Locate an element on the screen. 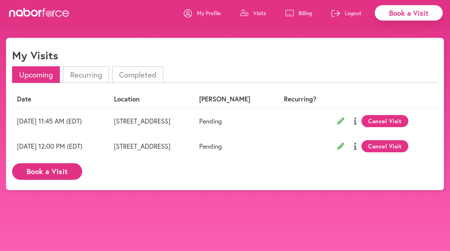 The height and width of the screenshot is (251, 450). a: Book a Visit is located at coordinates (47, 170).